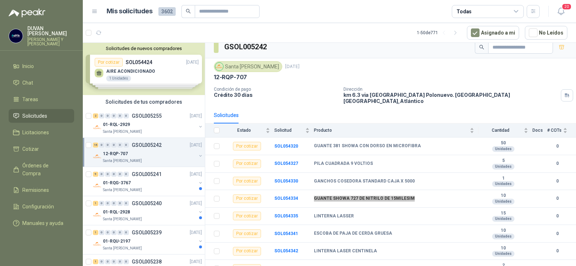  Describe the element at coordinates (246, 47) in the screenshot. I see `h3: GSOL005242` at that location.